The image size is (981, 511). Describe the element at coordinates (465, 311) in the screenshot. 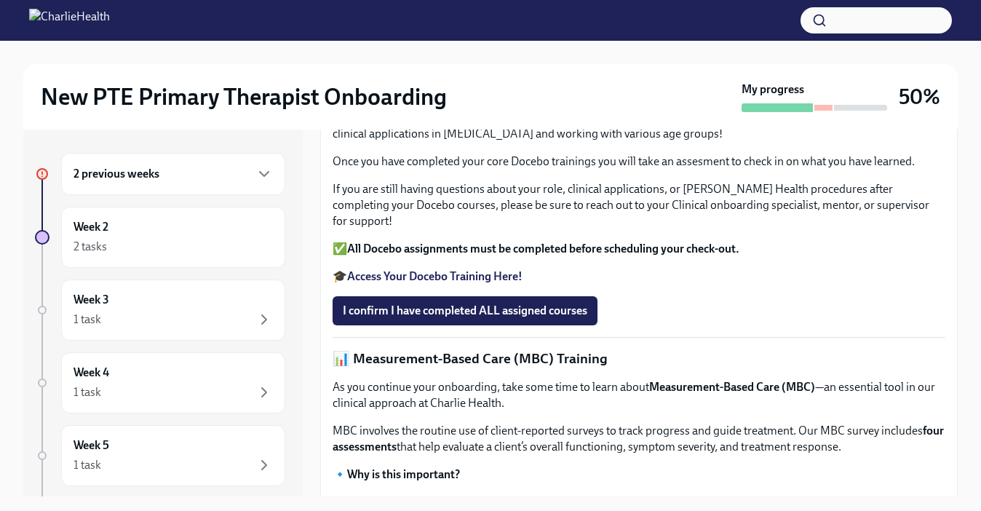

I see `button: I confirm I have completed ALL assigned courses` at that location.